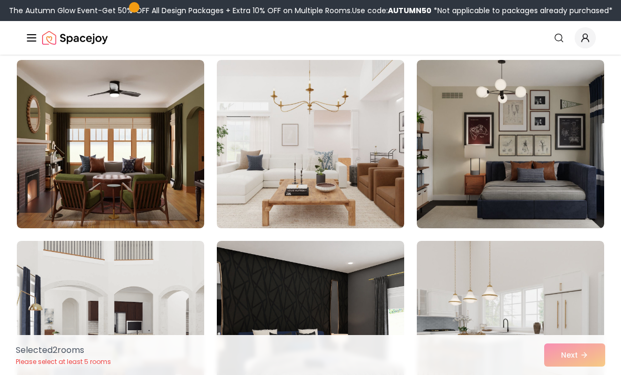 This screenshot has height=375, width=621. I want to click on p: Selected 2 room s, so click(63, 351).